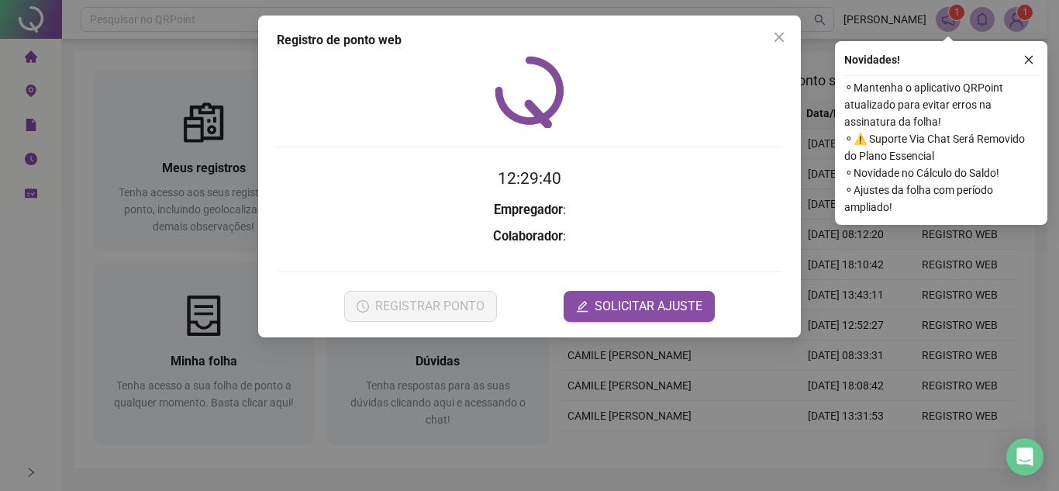  What do you see at coordinates (582, 306) in the screenshot?
I see `span: edit` at bounding box center [582, 306].